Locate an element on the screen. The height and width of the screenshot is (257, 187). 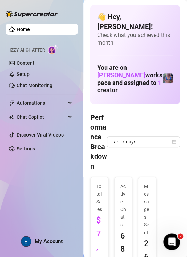
h4: Performance Breakdown is located at coordinates (99, 141).